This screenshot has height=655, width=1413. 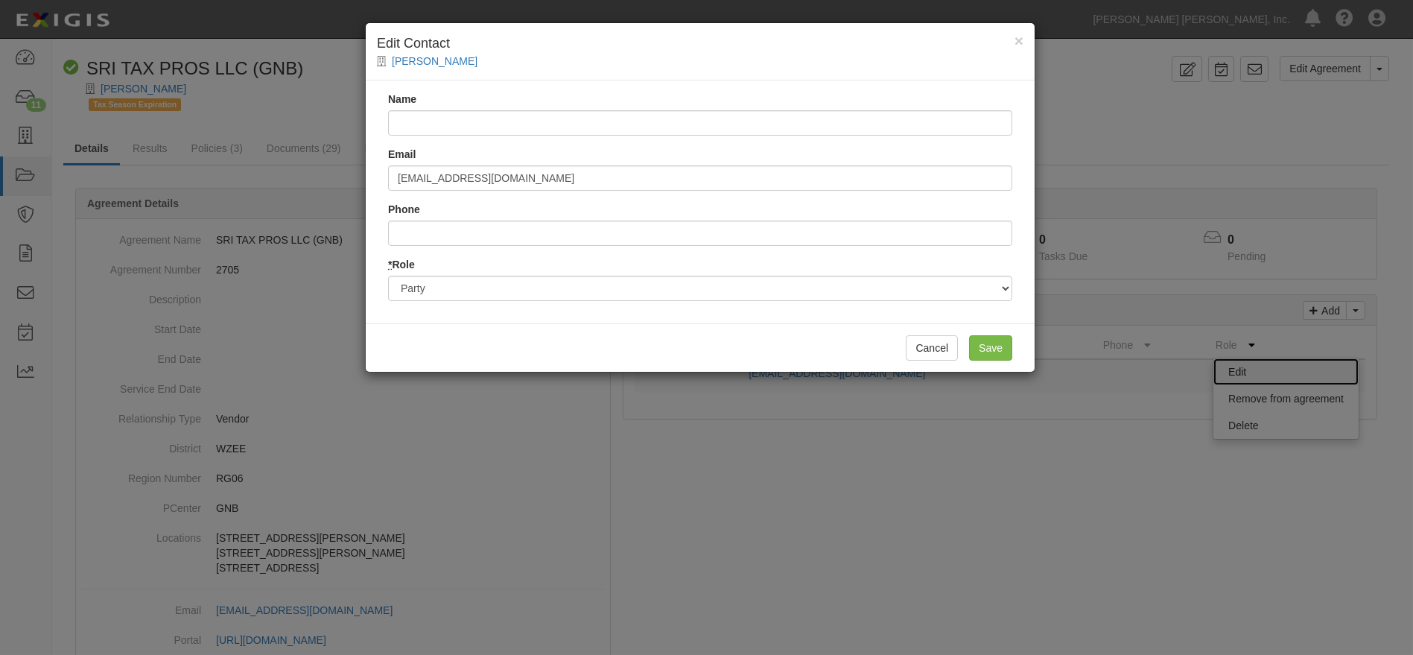 What do you see at coordinates (991, 348) in the screenshot?
I see `input: Save` at bounding box center [991, 348].